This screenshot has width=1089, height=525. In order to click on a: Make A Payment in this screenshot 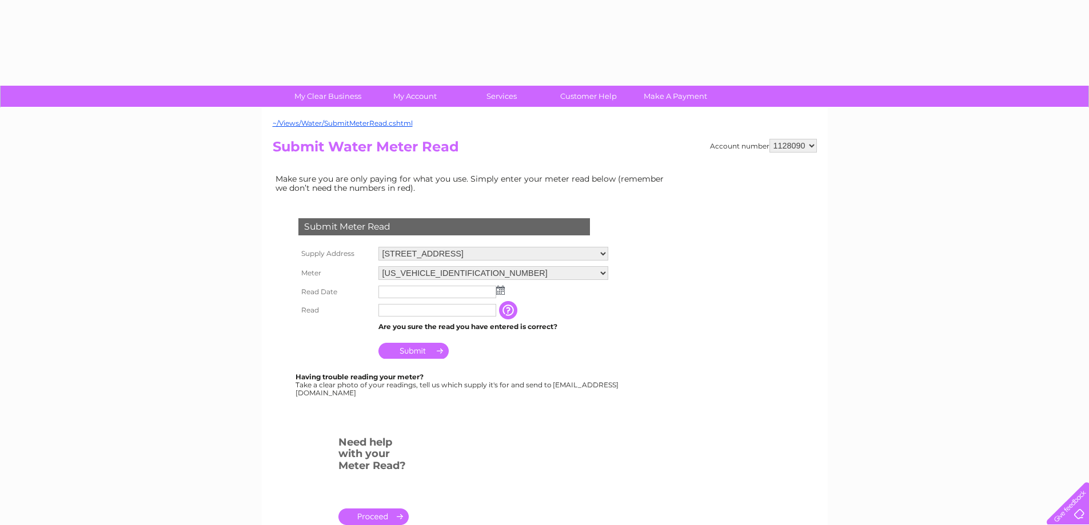, I will do `click(675, 96)`.